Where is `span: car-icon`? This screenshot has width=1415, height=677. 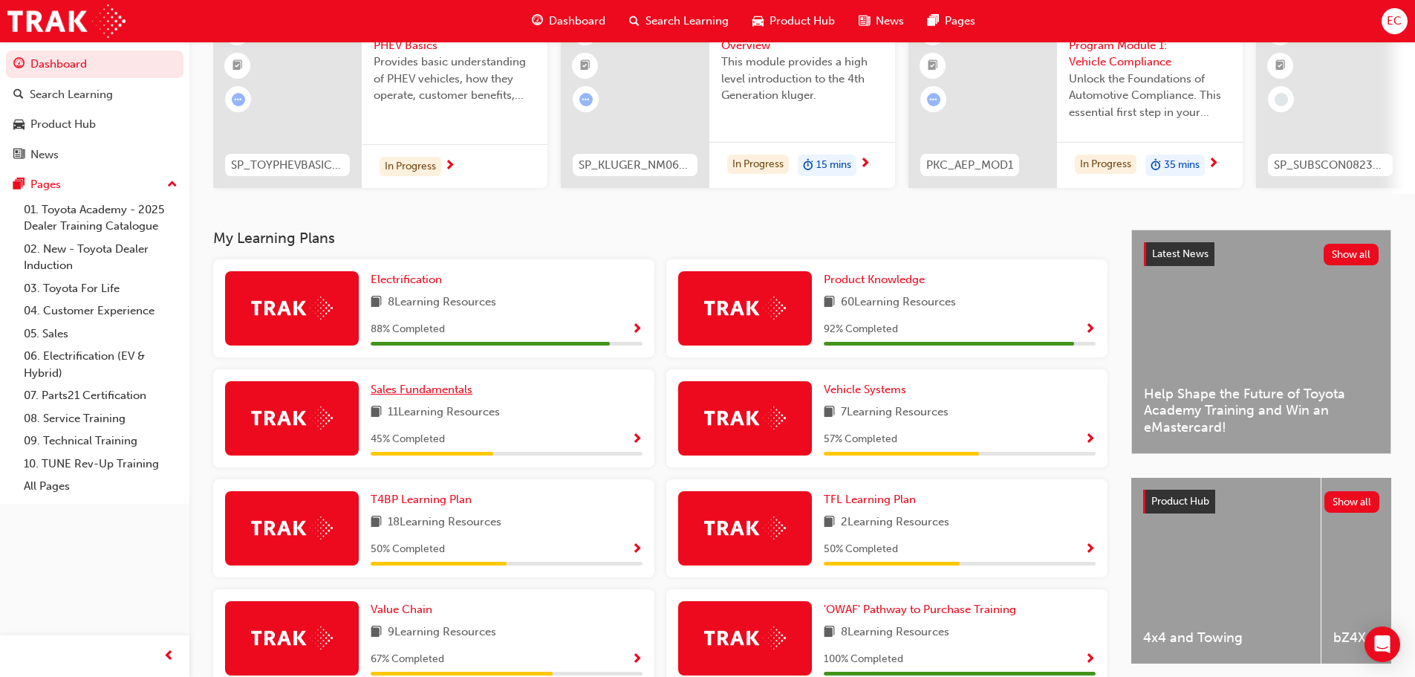 span: car-icon is located at coordinates (19, 125).